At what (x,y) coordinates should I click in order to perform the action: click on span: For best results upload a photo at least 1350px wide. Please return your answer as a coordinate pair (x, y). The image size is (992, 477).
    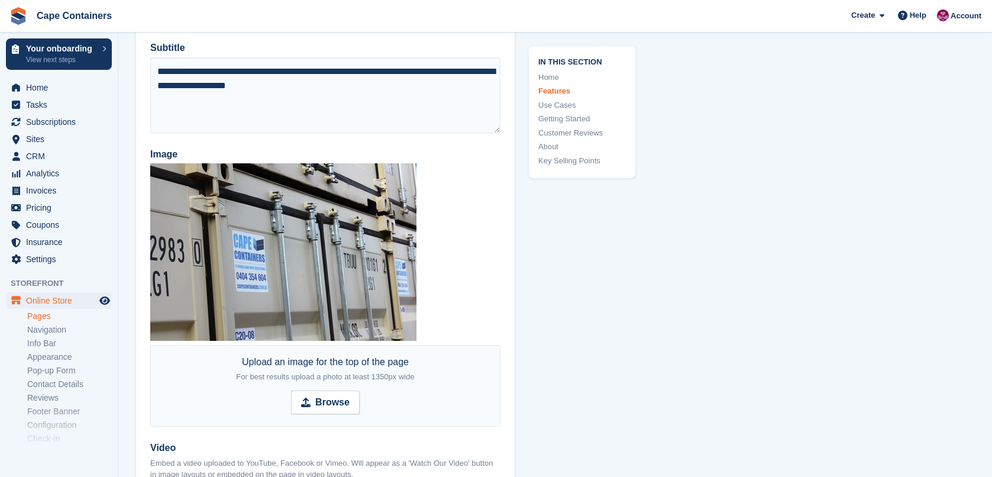
    Looking at the image, I should click on (325, 376).